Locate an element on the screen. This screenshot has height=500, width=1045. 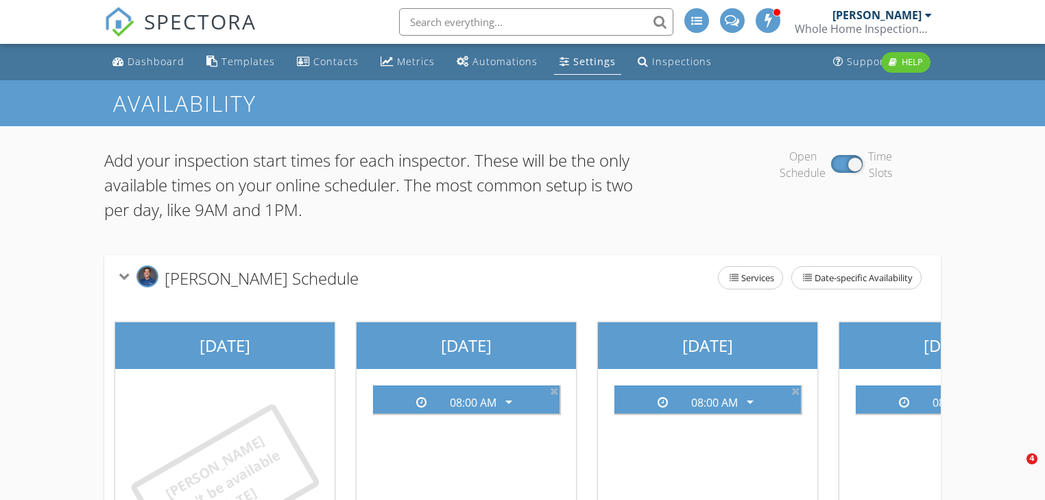
span: Services is located at coordinates (750, 278).